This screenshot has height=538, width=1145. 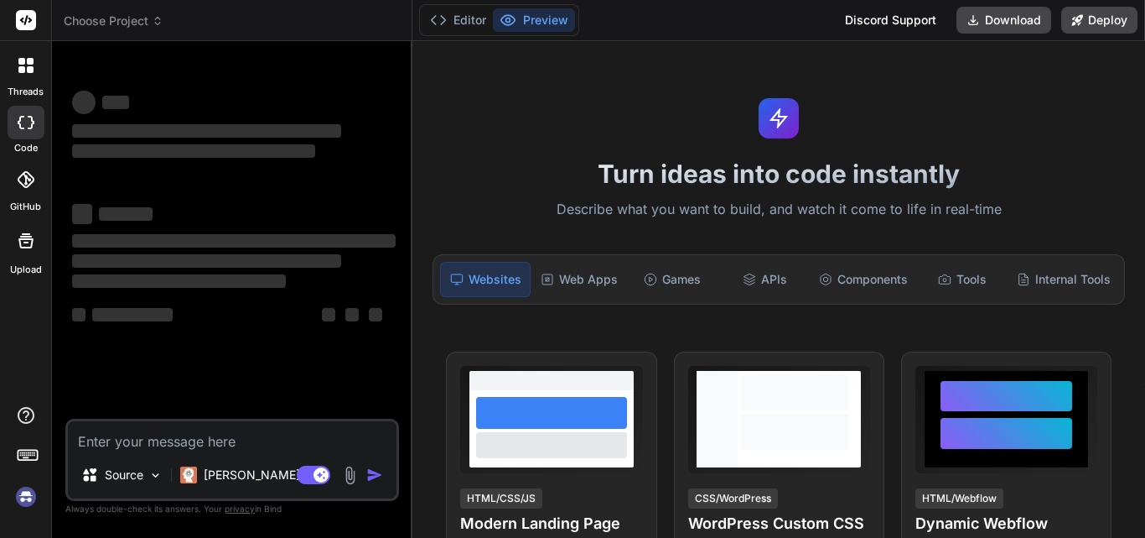 What do you see at coordinates (232, 508) in the screenshot?
I see `p: Always double-check its answers. Your in Bind` at bounding box center [232, 508].